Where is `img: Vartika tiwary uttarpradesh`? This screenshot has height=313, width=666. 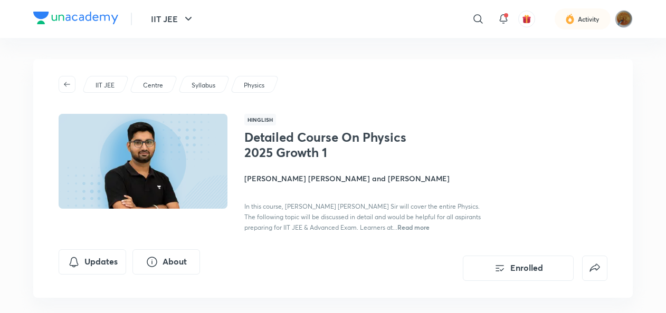
img: Vartika tiwary uttarpradesh is located at coordinates (624, 19).